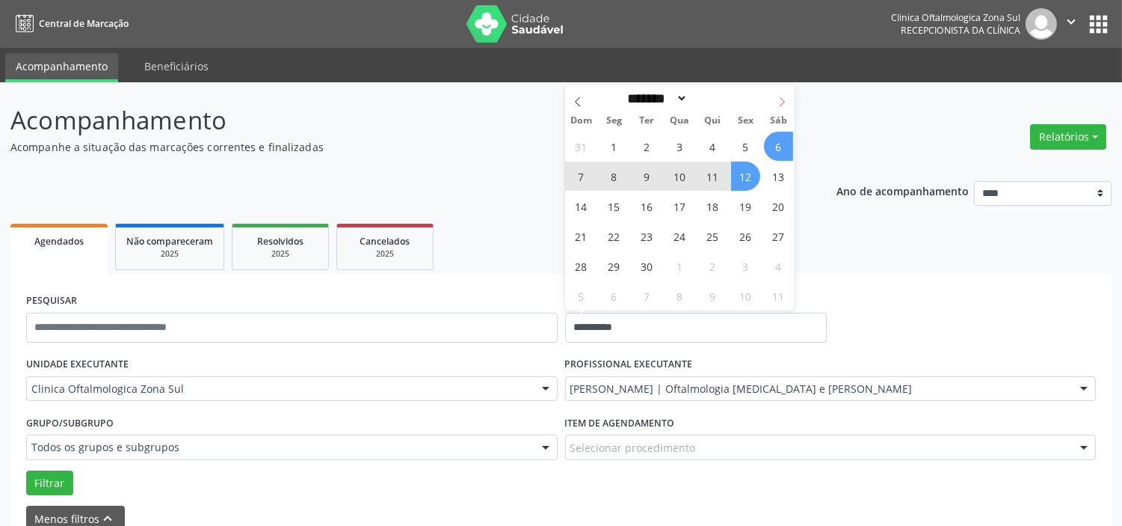 The image size is (1122, 526). What do you see at coordinates (84, 23) in the screenshot?
I see `span: Central de Marcação` at bounding box center [84, 23].